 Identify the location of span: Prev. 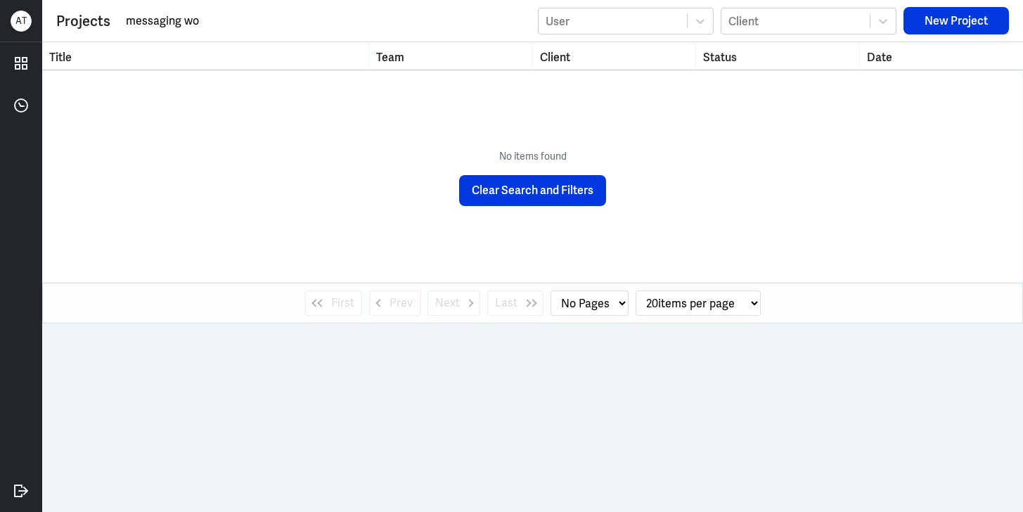
(401, 303).